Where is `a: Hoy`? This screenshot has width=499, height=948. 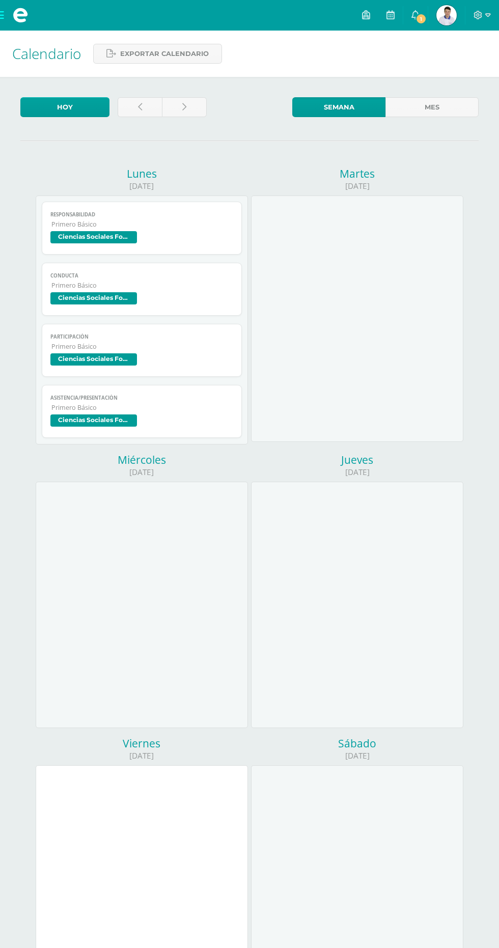
a: Hoy is located at coordinates (65, 107).